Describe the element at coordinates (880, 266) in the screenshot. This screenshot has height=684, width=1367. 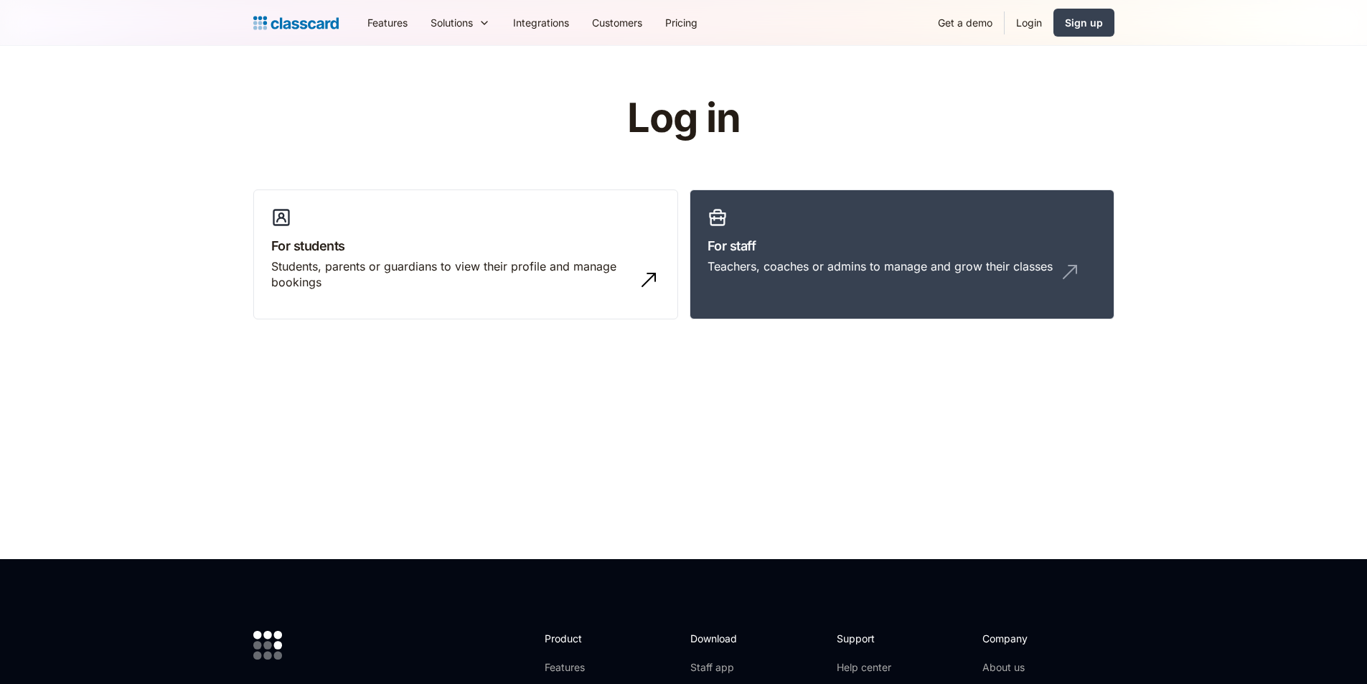
I see `div: Teachers, coaches or admins to manage and grow their classes` at that location.